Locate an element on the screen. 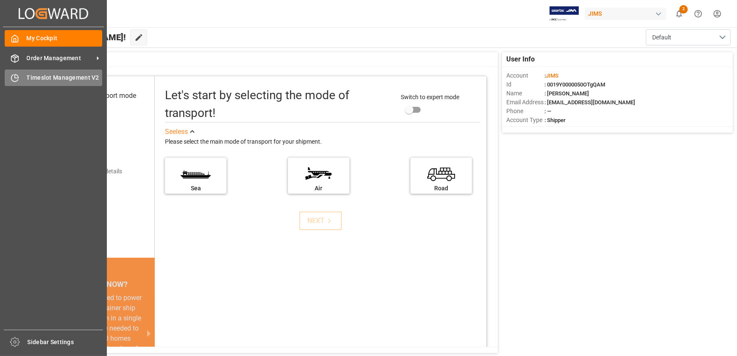 Image resolution: width=737 pixels, height=356 pixels. button: NEXT is located at coordinates (320, 221).